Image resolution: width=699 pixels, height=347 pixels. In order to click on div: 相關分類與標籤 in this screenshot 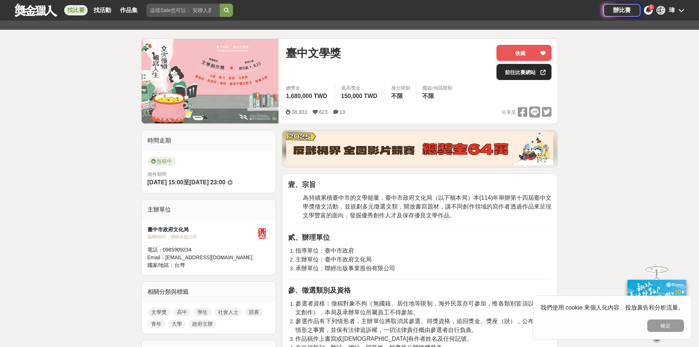, I will do `click(209, 292)`.